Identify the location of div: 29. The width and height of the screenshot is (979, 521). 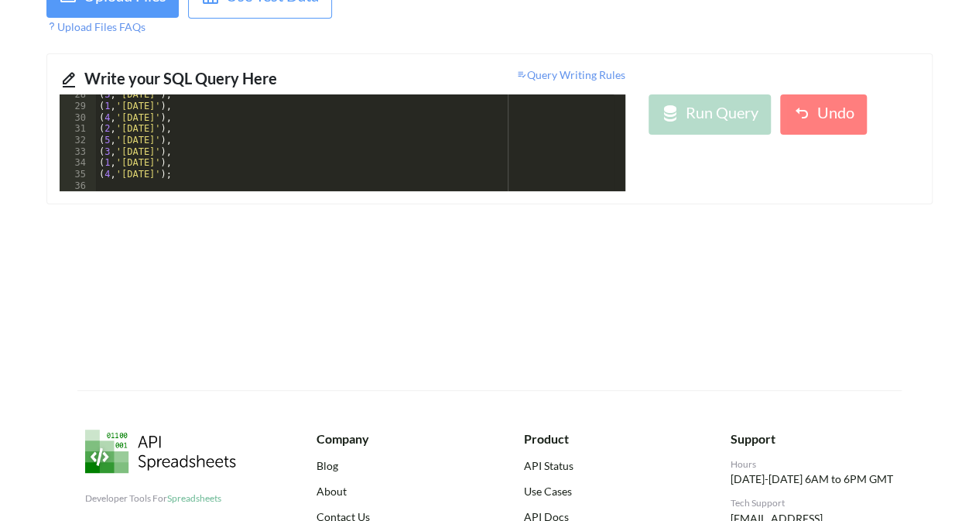
(77, 106).